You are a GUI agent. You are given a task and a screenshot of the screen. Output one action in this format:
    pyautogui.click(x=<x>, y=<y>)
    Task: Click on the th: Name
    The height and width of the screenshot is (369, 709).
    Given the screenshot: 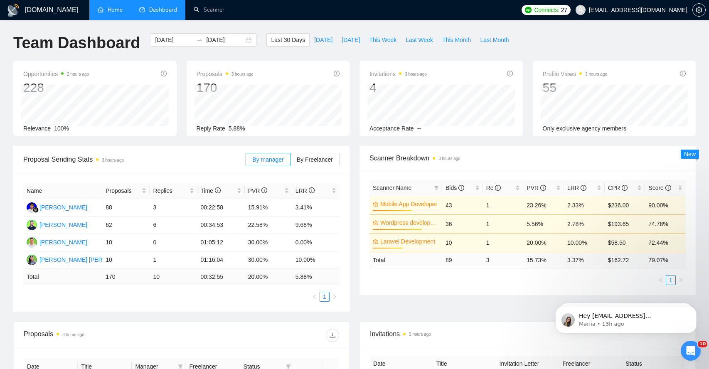 What is the action you would take?
    pyautogui.click(x=63, y=191)
    